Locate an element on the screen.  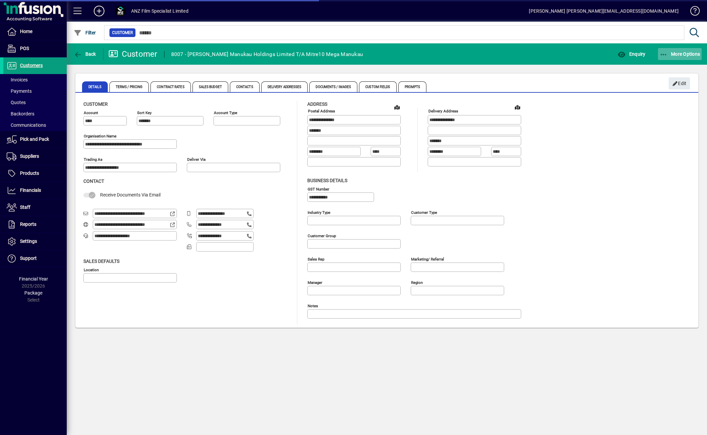
span: Quotes is located at coordinates (16, 102).